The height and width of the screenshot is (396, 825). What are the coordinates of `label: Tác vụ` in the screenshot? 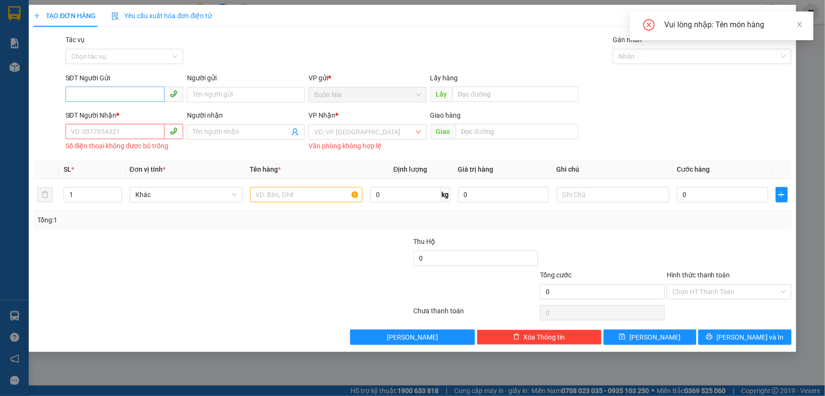 It's located at (75, 40).